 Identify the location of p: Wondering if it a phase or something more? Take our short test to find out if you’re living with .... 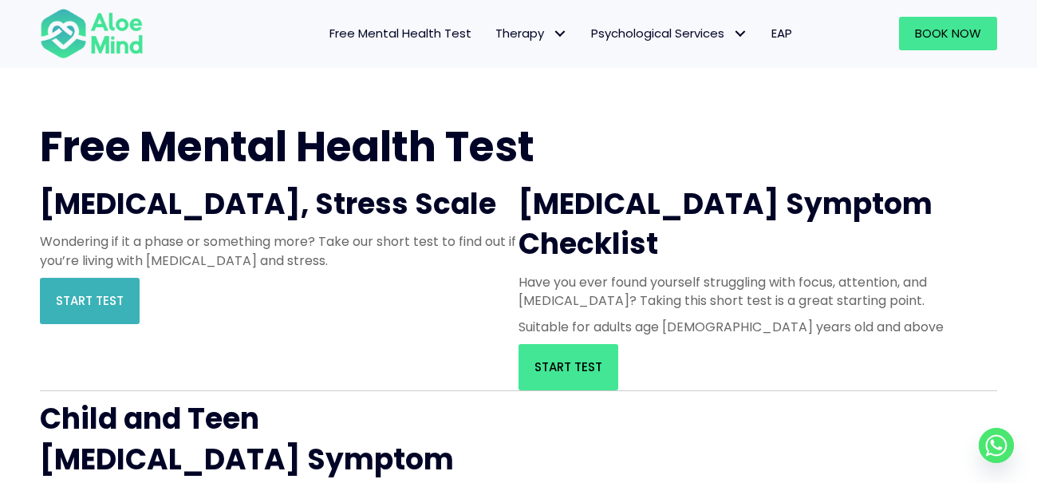
(279, 251).